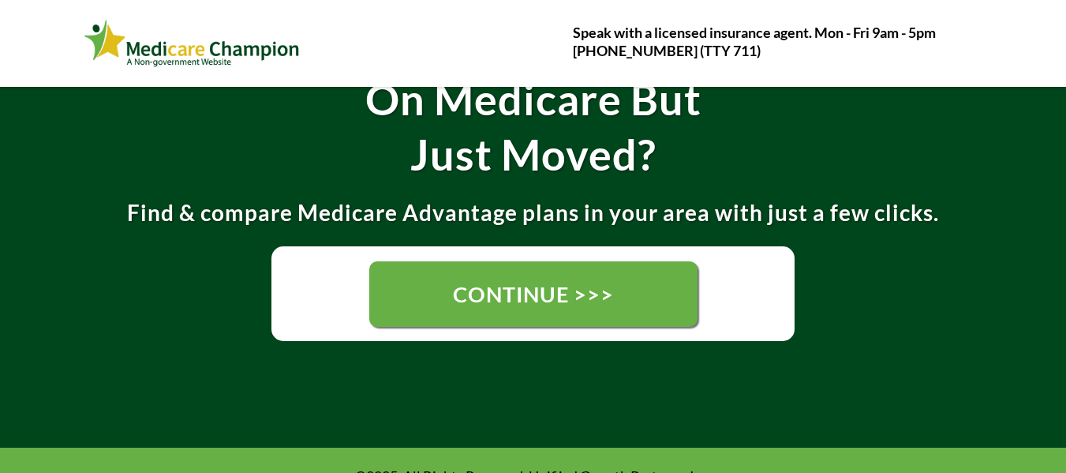 This screenshot has height=473, width=1066. Describe the element at coordinates (533, 99) in the screenshot. I see `strong: On Medicare But` at that location.